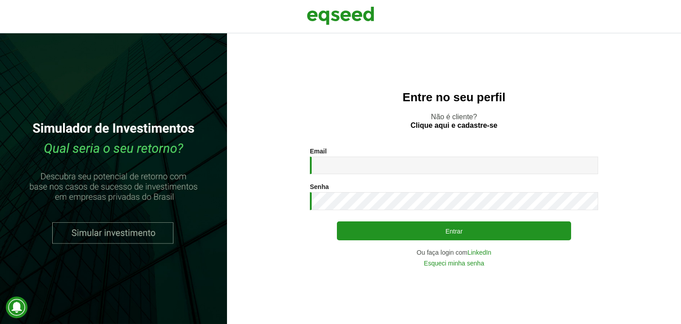 The height and width of the screenshot is (324, 681). What do you see at coordinates (454, 263) in the screenshot?
I see `a: Esqueci minha senha` at bounding box center [454, 263].